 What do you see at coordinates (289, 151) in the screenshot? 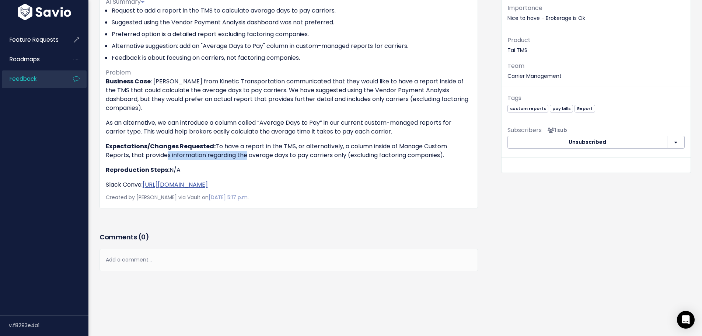
I see `p: To have a report in the TMS, or alternatively, a column inside of Manage Custom Reports, that pro...` at bounding box center [289, 151].